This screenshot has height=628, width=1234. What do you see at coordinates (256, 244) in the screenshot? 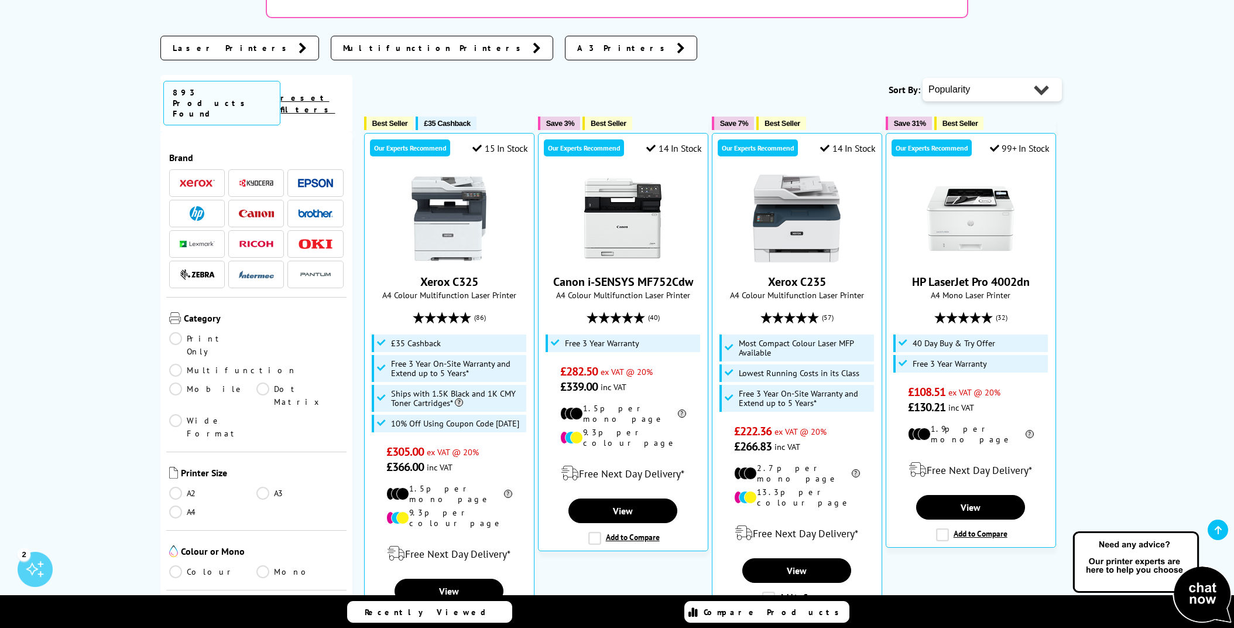
I see `a: Ricoh` at bounding box center [256, 244].